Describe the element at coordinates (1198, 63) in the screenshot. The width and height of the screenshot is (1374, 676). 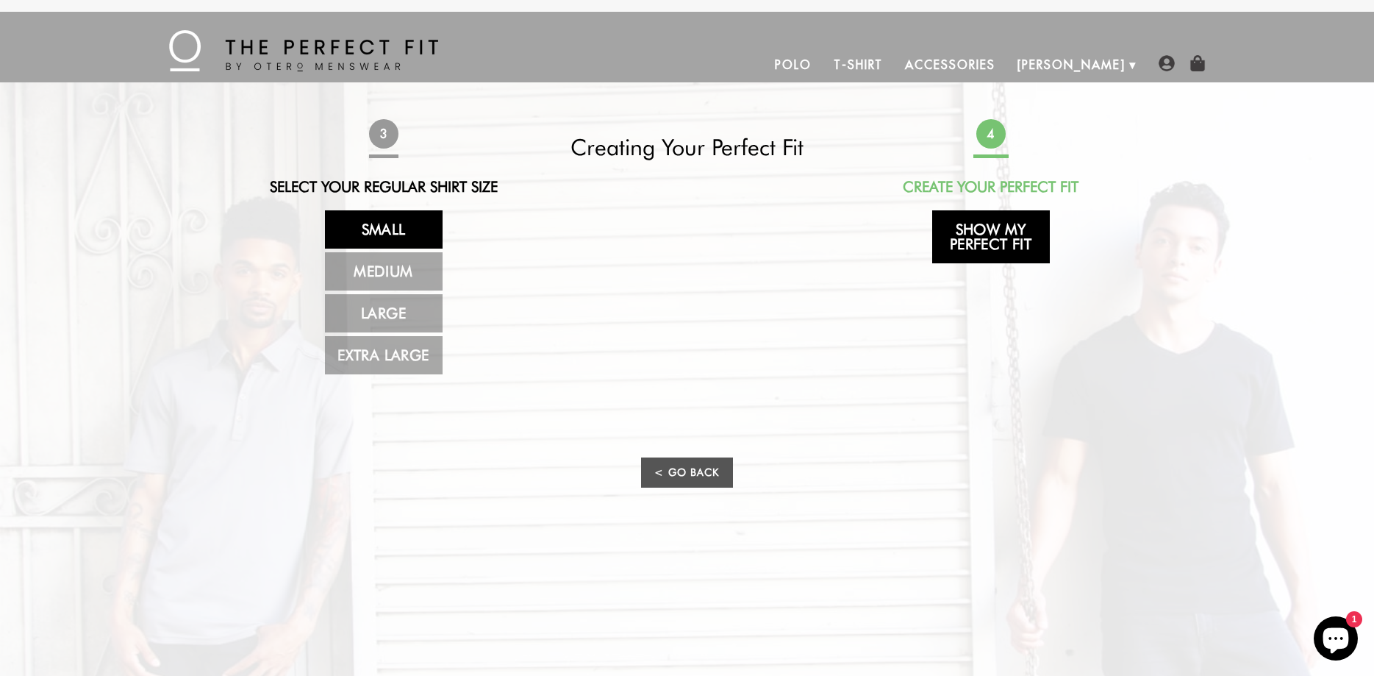
I see `img: shopping-bag-icon.png` at that location.